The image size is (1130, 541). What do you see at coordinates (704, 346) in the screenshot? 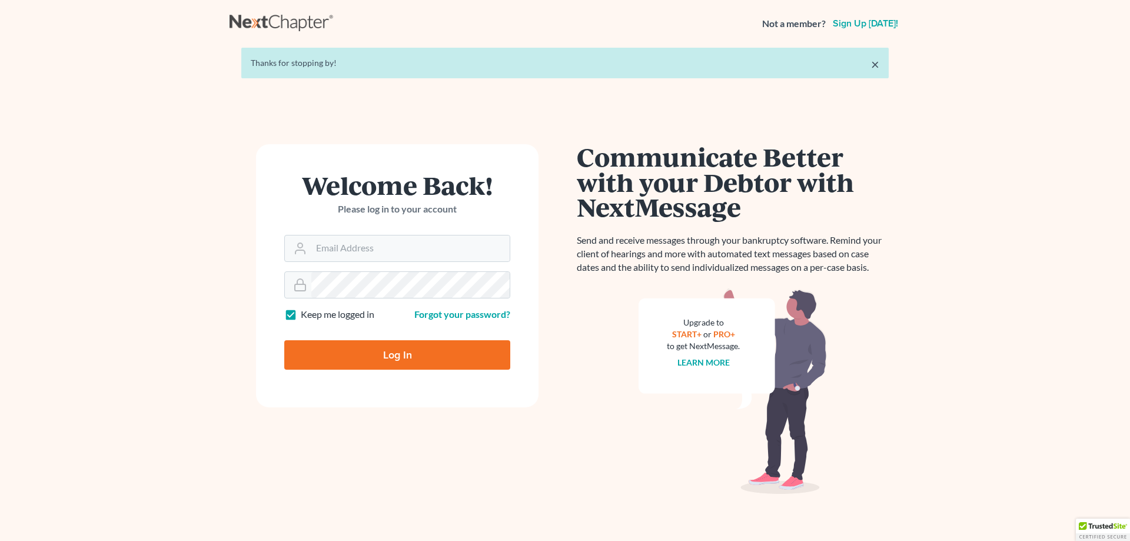
I see `div: to get NextMessage.` at bounding box center [704, 346].